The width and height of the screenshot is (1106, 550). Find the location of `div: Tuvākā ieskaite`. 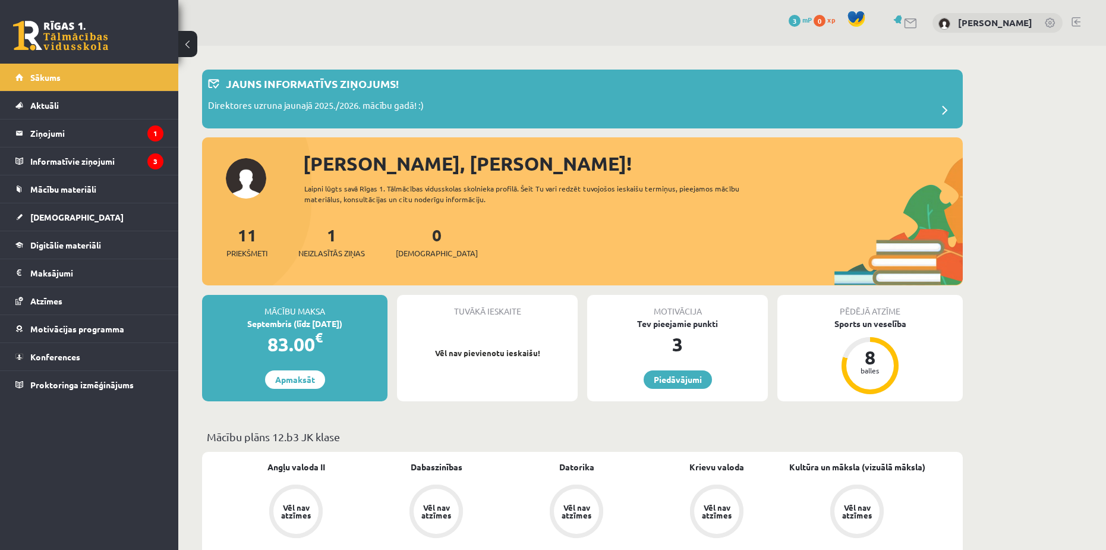

div: Tuvākā ieskaite is located at coordinates (487, 306).